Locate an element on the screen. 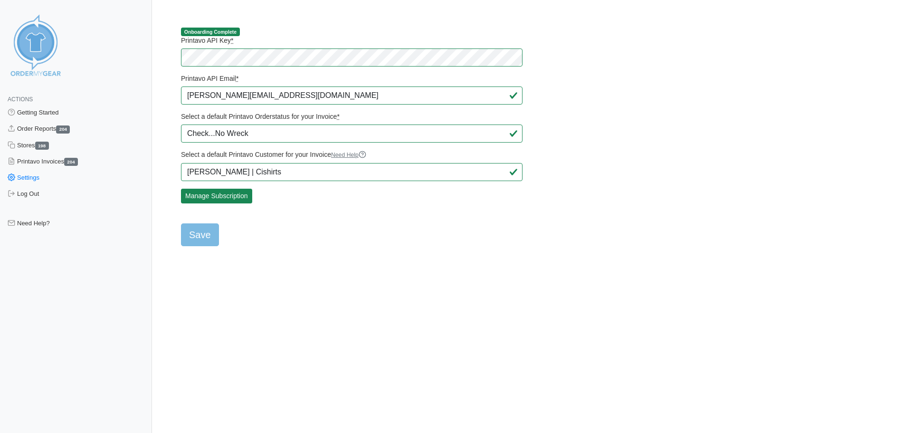 The height and width of the screenshot is (433, 912). a: Manage Subscription is located at coordinates (217, 196).